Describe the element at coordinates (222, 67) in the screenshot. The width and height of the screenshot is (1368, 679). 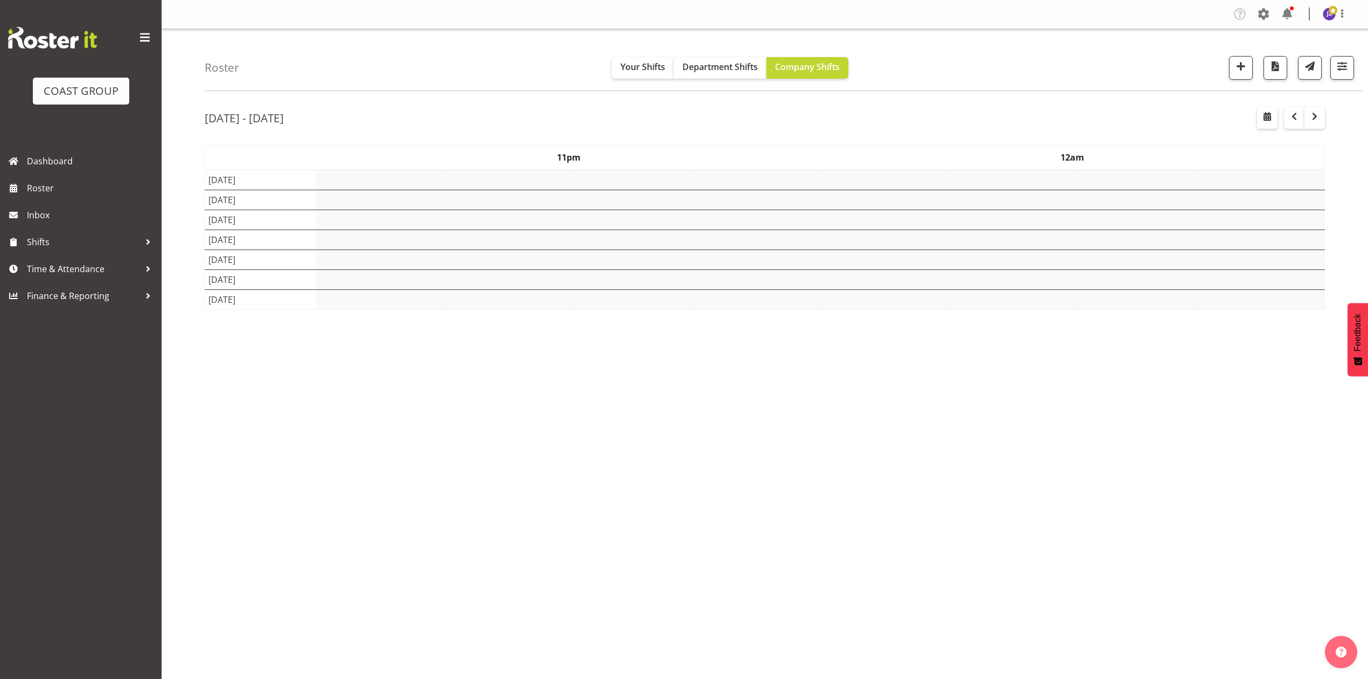
I see `h4: Roster` at that location.